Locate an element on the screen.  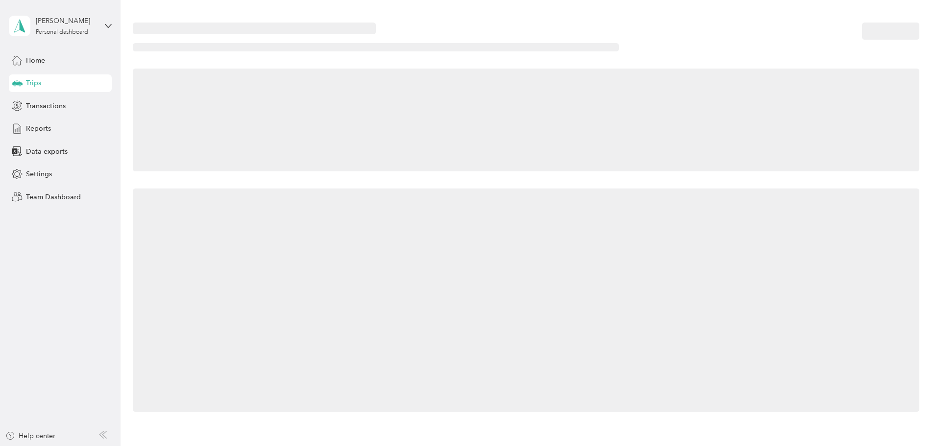
span: Transactions is located at coordinates (46, 106).